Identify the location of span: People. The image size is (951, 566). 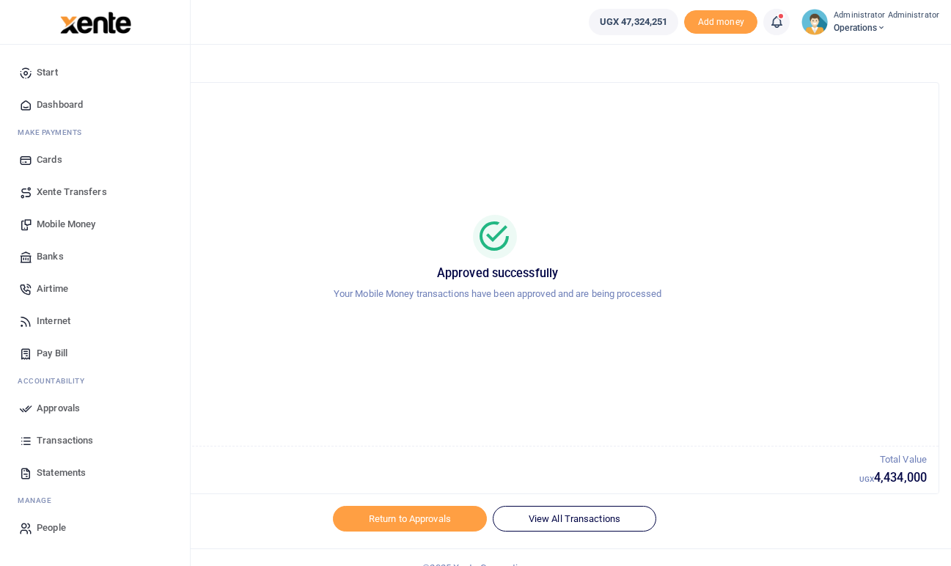
(51, 528).